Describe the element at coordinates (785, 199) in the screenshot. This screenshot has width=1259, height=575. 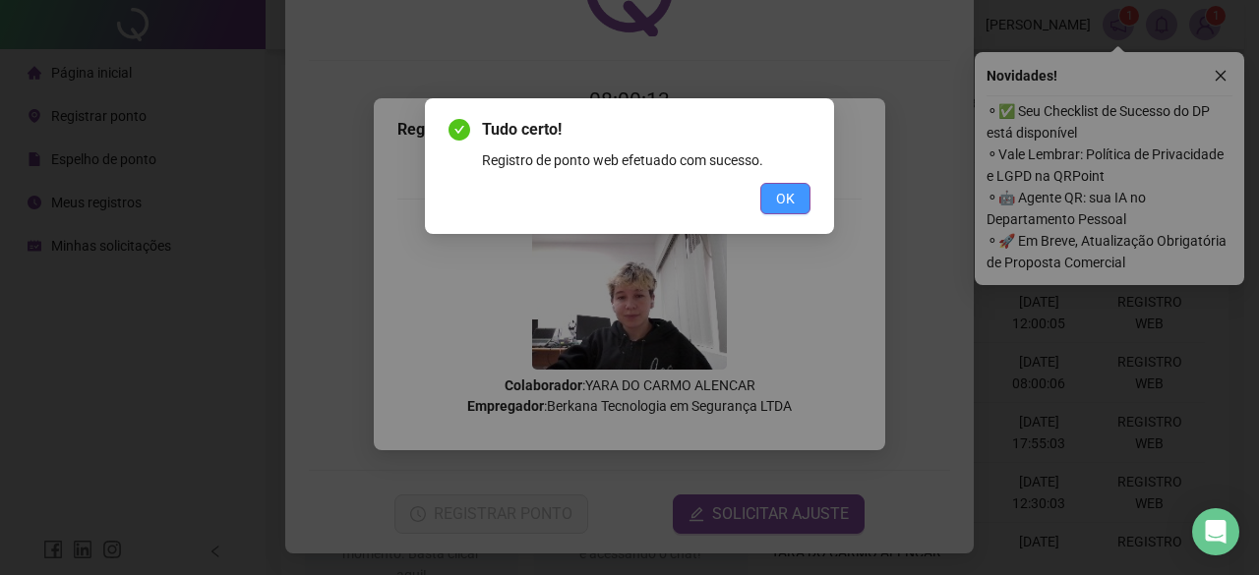
I see `button: OK` at that location.